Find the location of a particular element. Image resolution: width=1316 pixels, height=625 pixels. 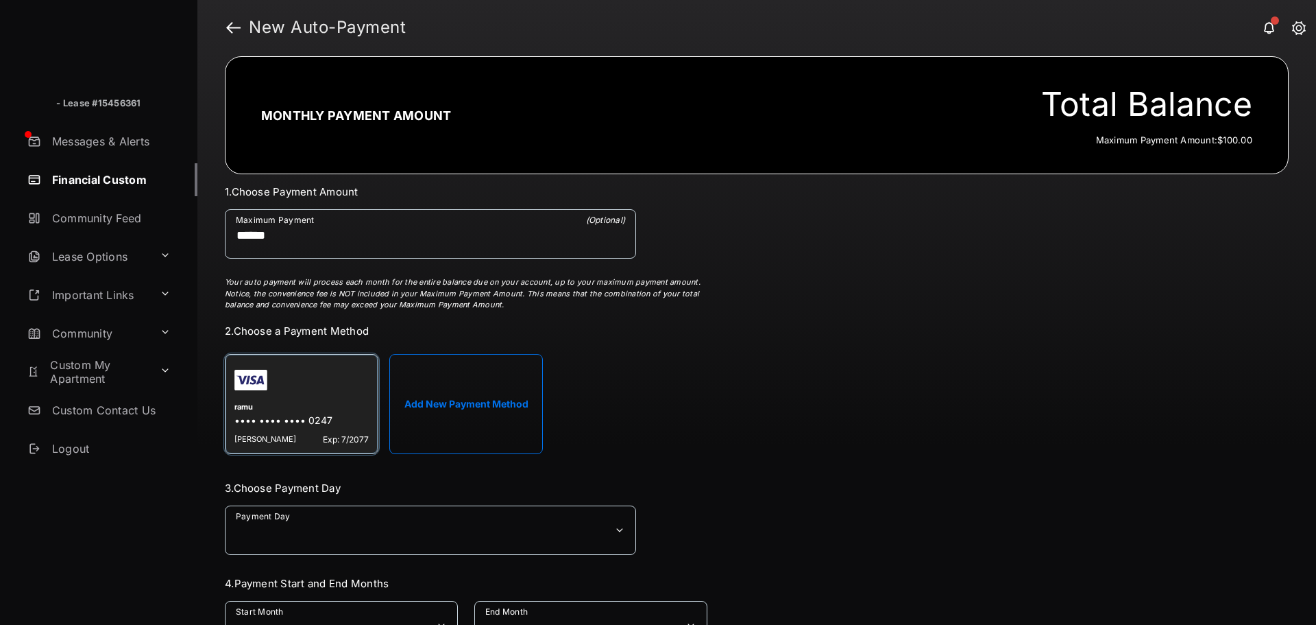

h3: 2. Choose a Payment Method is located at coordinates (466, 330).